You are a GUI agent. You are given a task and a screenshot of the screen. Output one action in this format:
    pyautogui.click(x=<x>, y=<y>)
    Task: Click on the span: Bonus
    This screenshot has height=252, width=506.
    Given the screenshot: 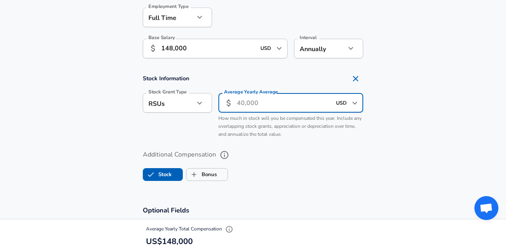 What is the action you would take?
    pyautogui.click(x=194, y=175)
    